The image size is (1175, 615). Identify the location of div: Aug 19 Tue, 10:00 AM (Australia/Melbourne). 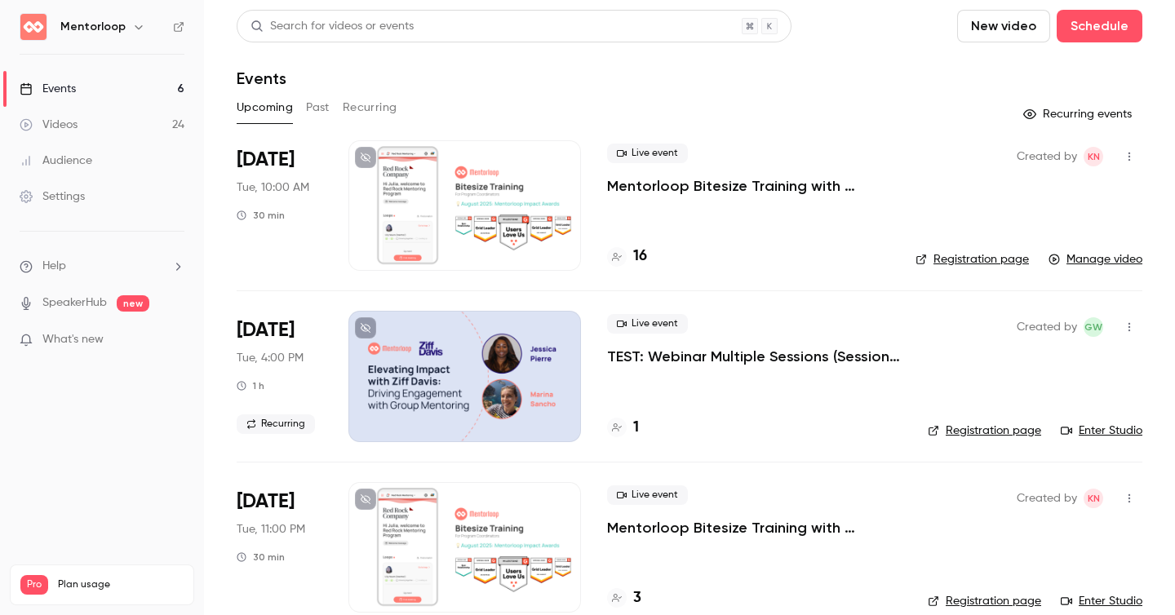
(279, 206).